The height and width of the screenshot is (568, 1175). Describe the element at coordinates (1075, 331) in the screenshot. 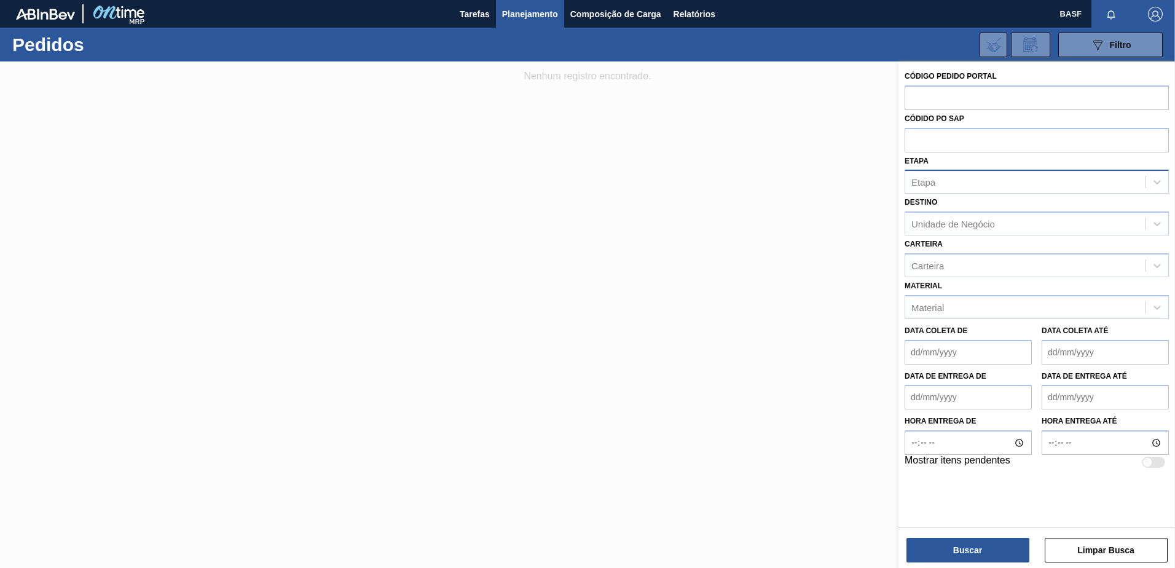

I see `label: Data coleta até` at that location.